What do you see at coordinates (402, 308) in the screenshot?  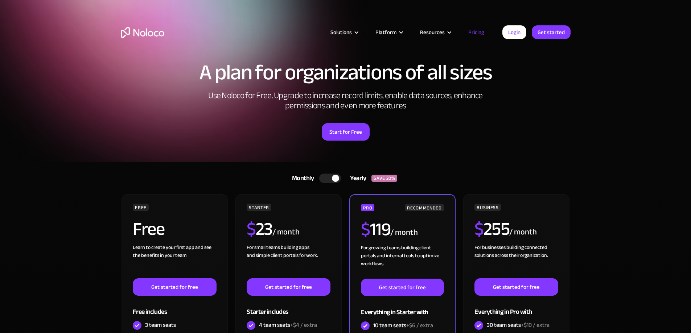 I see `div: Everything in Starter with` at bounding box center [402, 308].